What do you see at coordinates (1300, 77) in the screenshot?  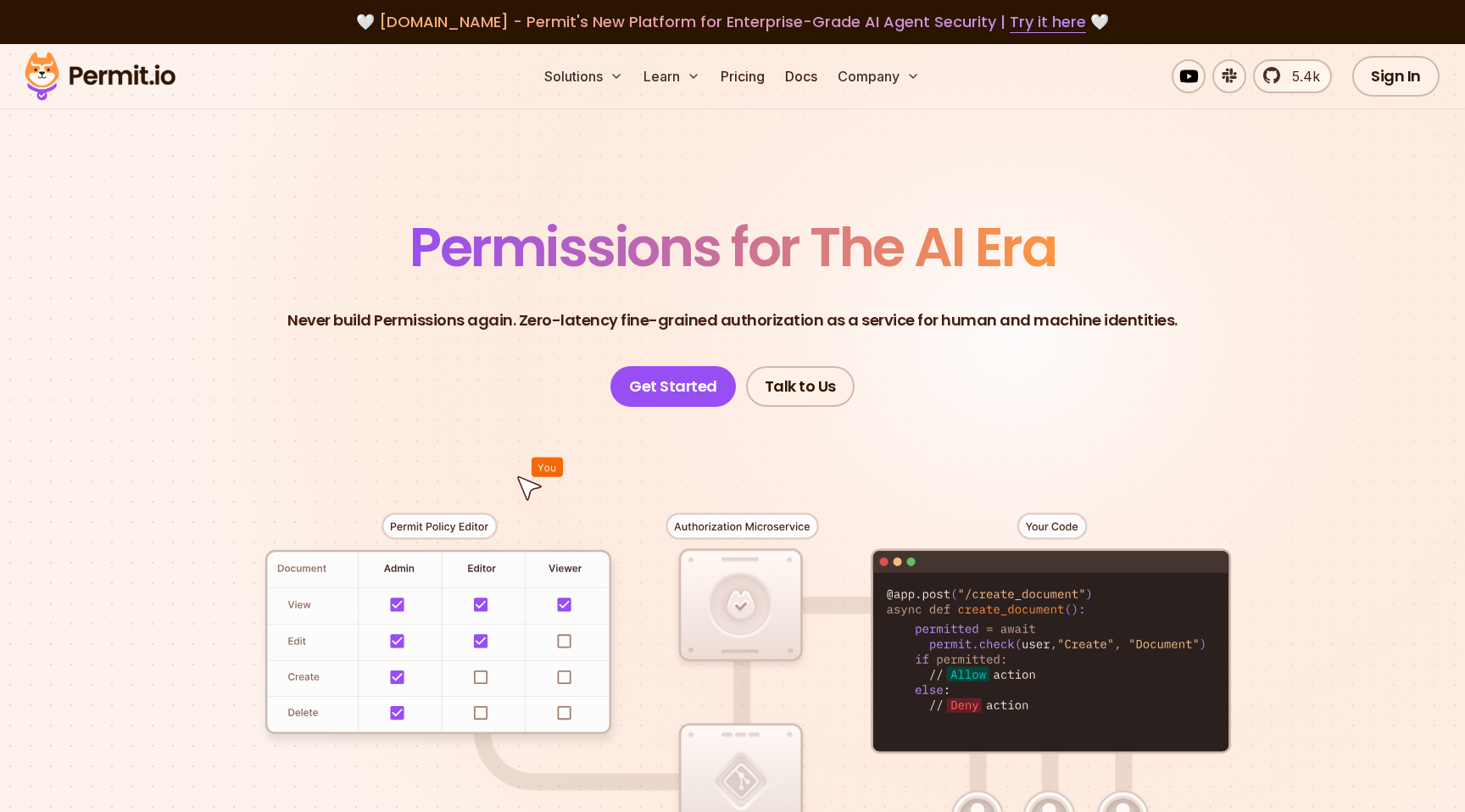 I see `span: 5.4k` at bounding box center [1300, 77].